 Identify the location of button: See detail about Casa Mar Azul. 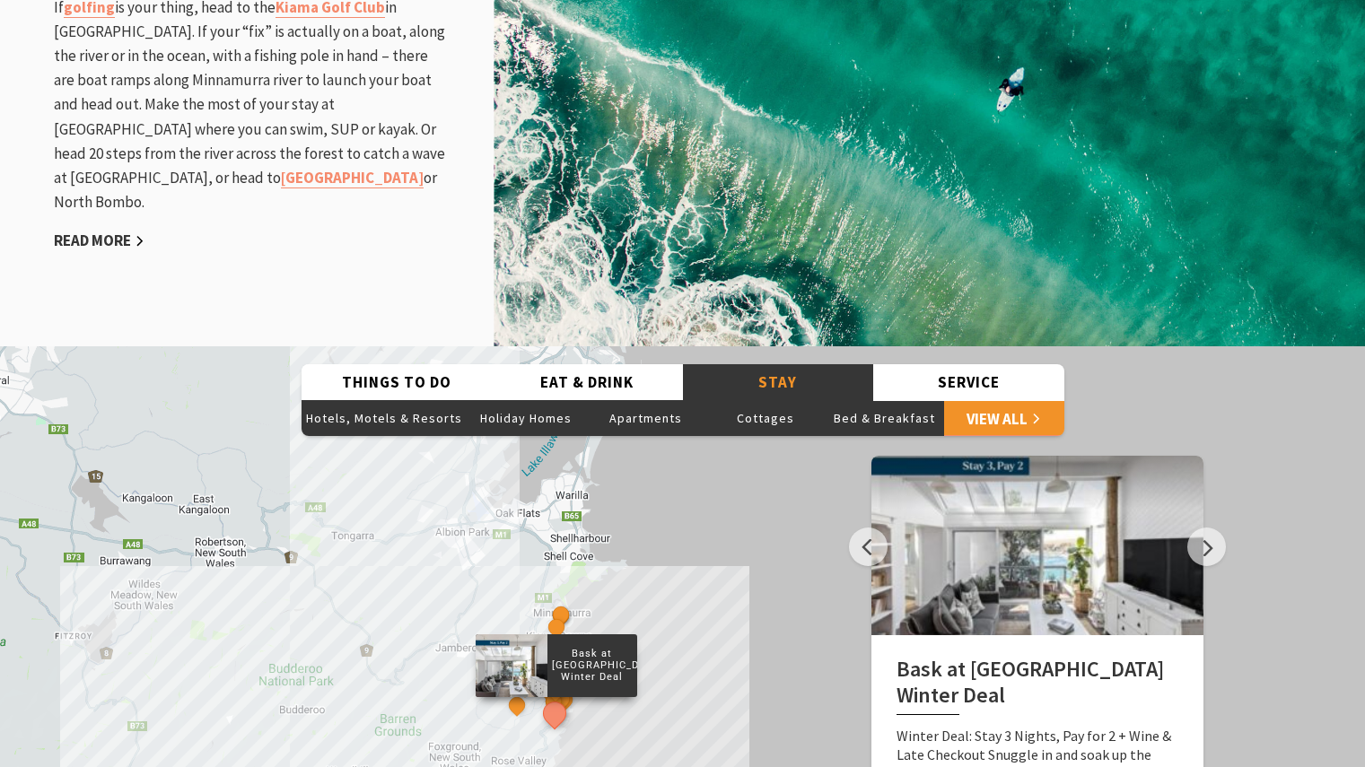
(557, 627).